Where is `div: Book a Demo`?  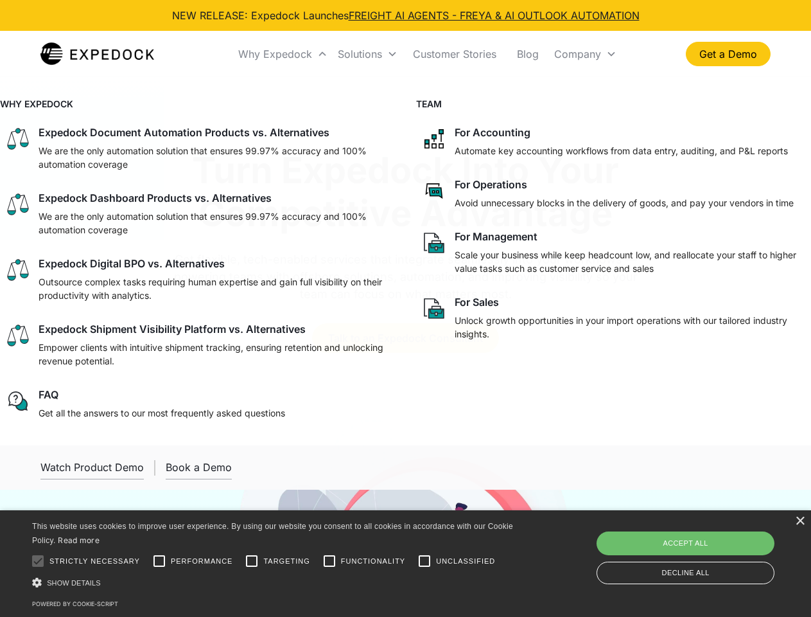
div: Book a Demo is located at coordinates (198, 467).